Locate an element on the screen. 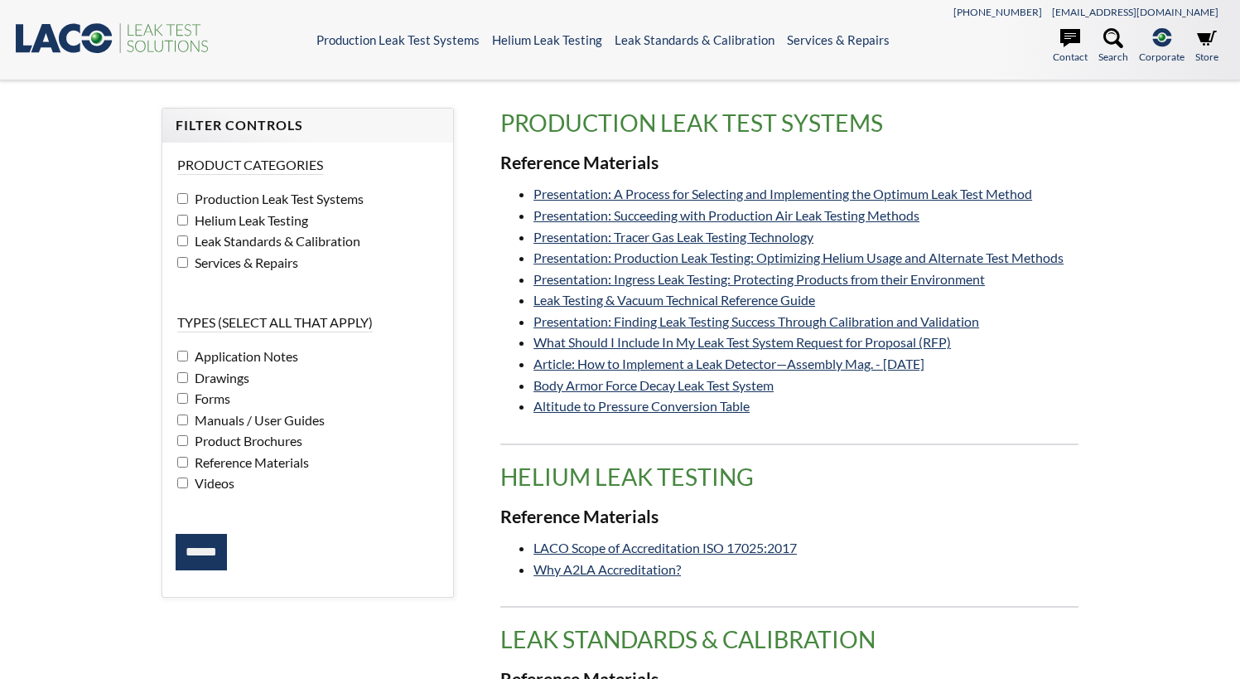 The height and width of the screenshot is (679, 1240). input: Manuals / User Guides is located at coordinates (182, 419).